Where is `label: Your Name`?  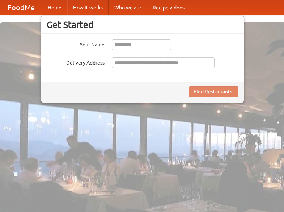
label: Your Name is located at coordinates (76, 43).